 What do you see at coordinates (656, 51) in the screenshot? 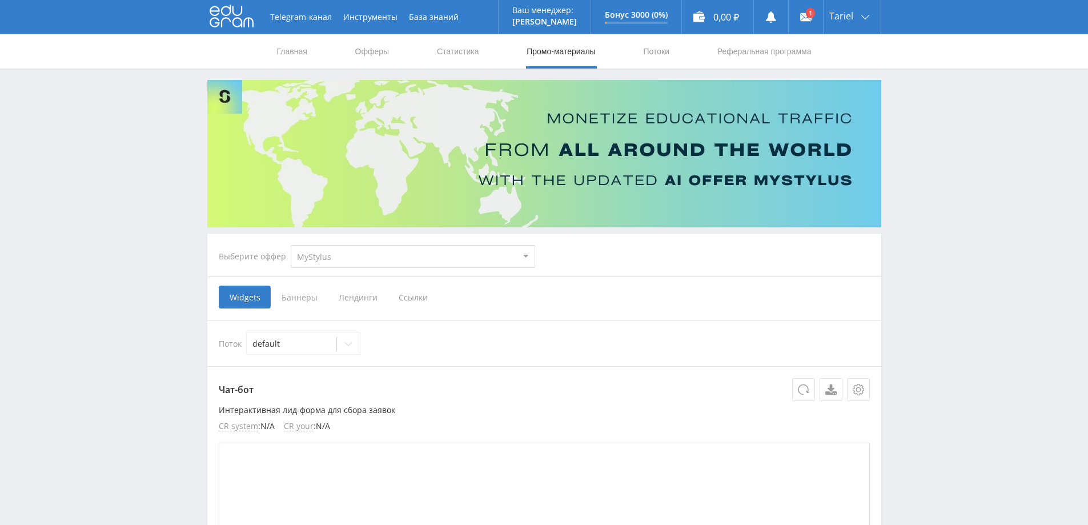
I see `a: Потоки` at bounding box center [656, 51].